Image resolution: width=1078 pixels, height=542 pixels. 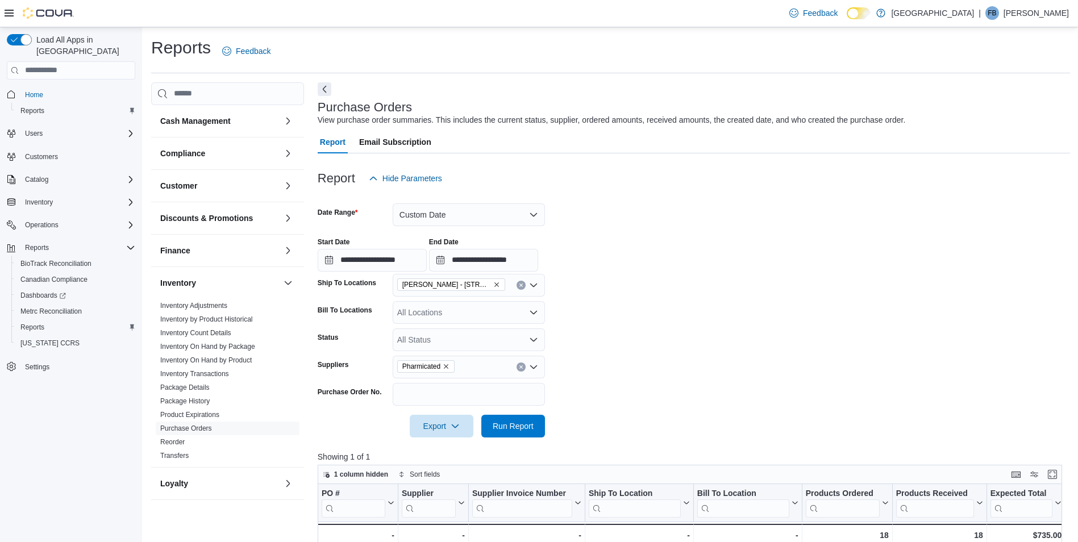 I want to click on a: Inventory by Product Historical, so click(x=206, y=319).